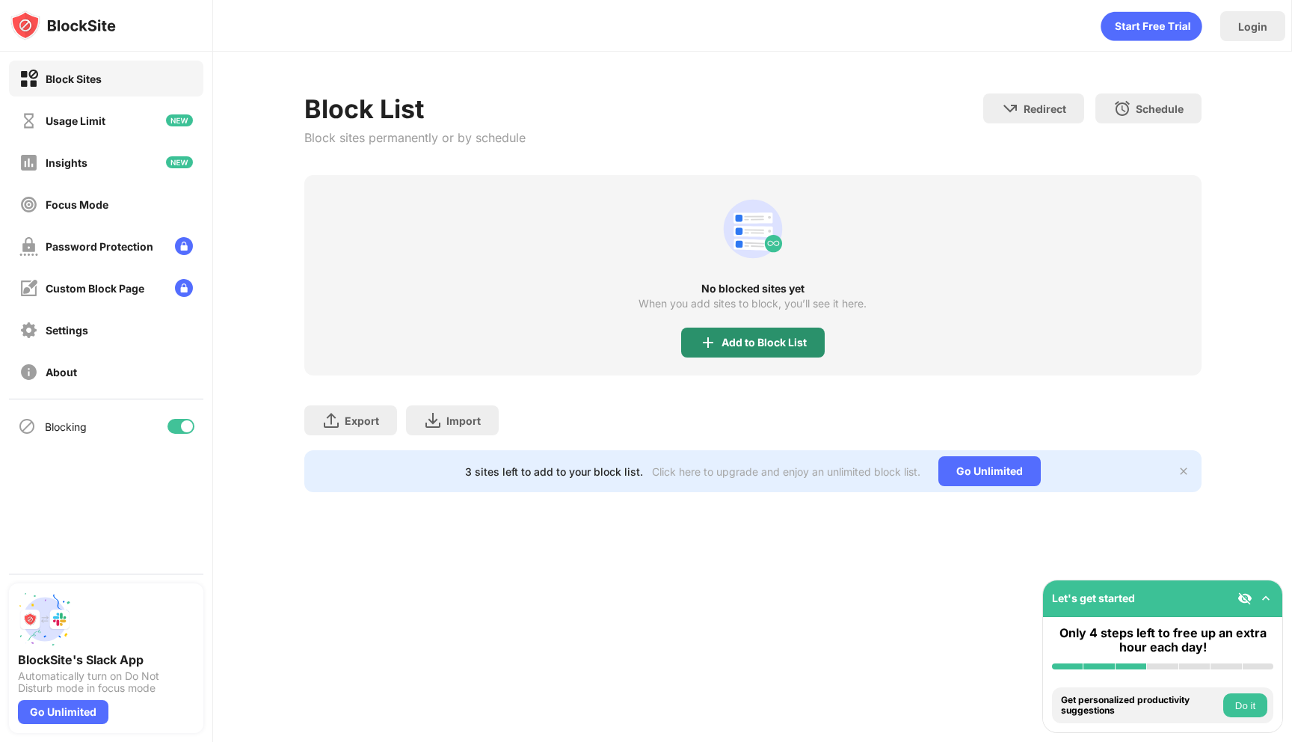  Describe the element at coordinates (1266, 598) in the screenshot. I see `img: omni-setup-toggle.svg` at that location.